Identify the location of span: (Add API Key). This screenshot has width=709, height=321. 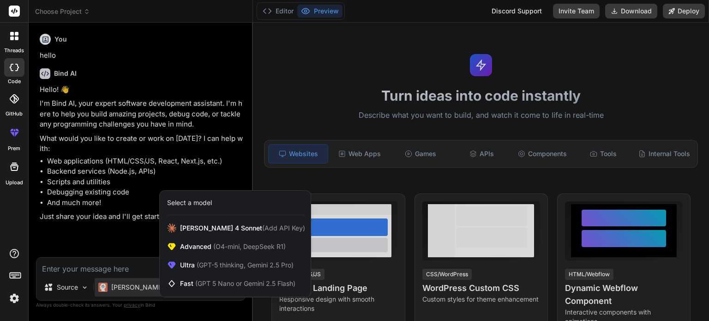
(283, 228).